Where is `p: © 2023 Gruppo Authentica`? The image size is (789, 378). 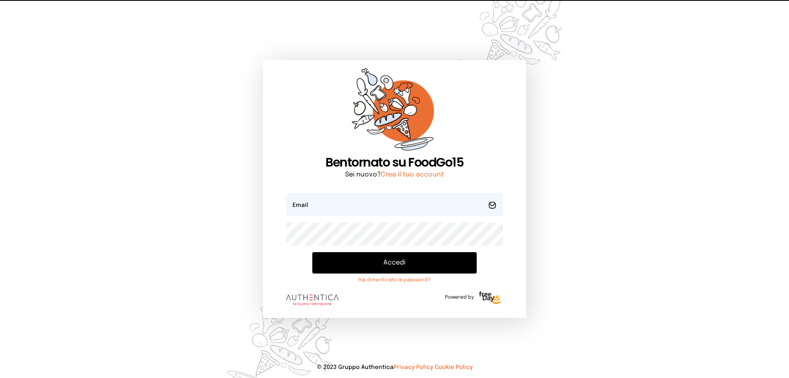
p: © 2023 Gruppo Authentica is located at coordinates (395, 367).